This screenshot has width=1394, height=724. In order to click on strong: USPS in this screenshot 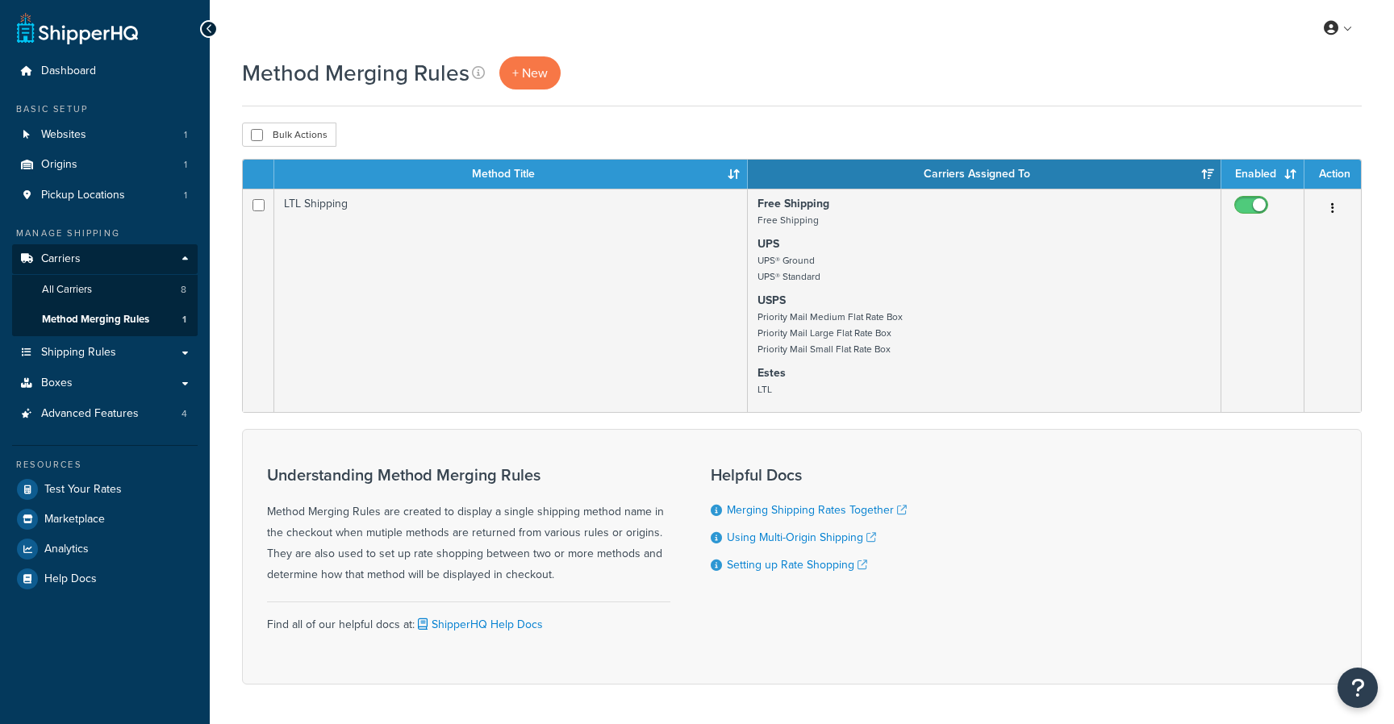, I will do `click(771, 300)`.